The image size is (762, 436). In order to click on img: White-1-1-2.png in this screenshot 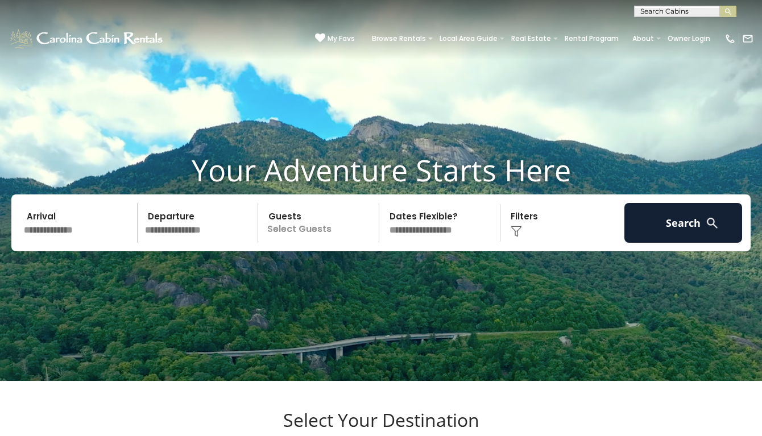, I will do `click(87, 39)`.